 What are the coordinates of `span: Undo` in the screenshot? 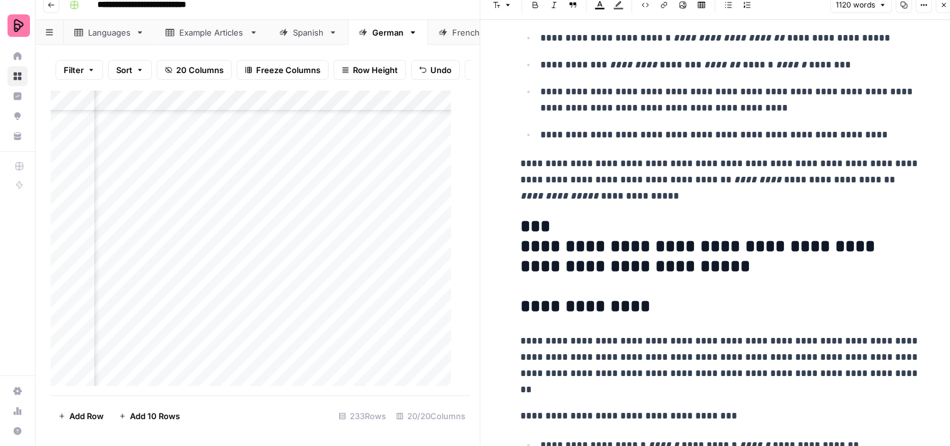 It's located at (441, 70).